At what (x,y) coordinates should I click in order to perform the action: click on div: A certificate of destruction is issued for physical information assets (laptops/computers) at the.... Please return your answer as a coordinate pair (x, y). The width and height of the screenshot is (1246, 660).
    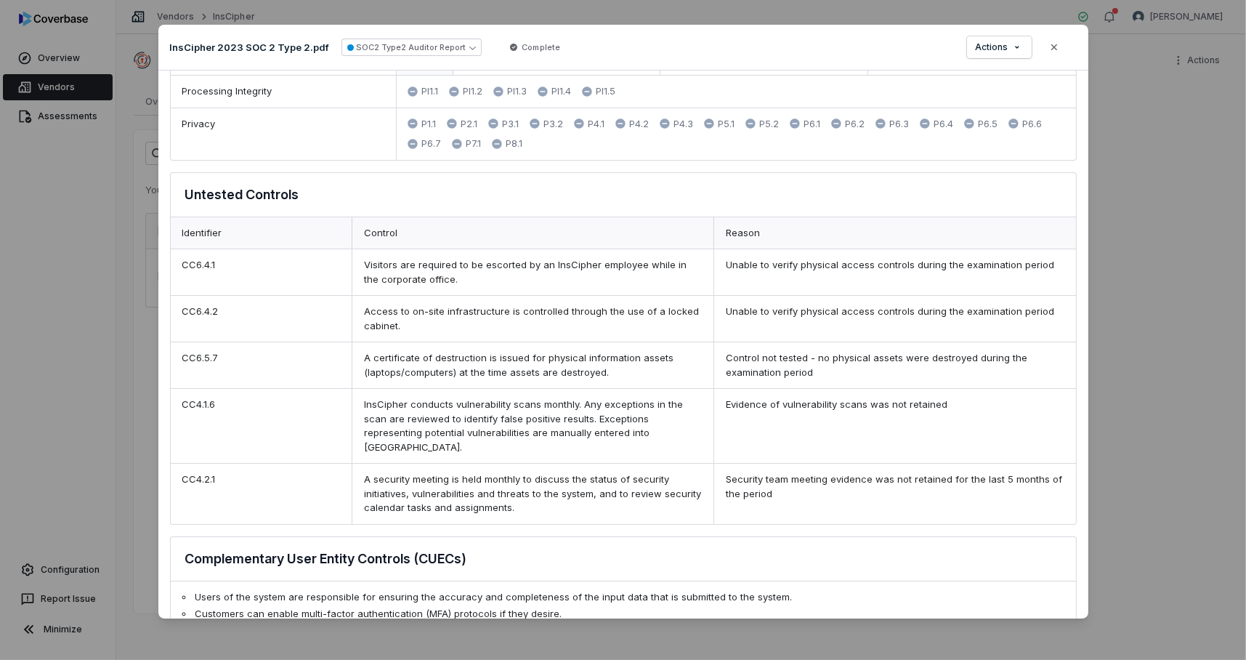
    Looking at the image, I should click on (533, 365).